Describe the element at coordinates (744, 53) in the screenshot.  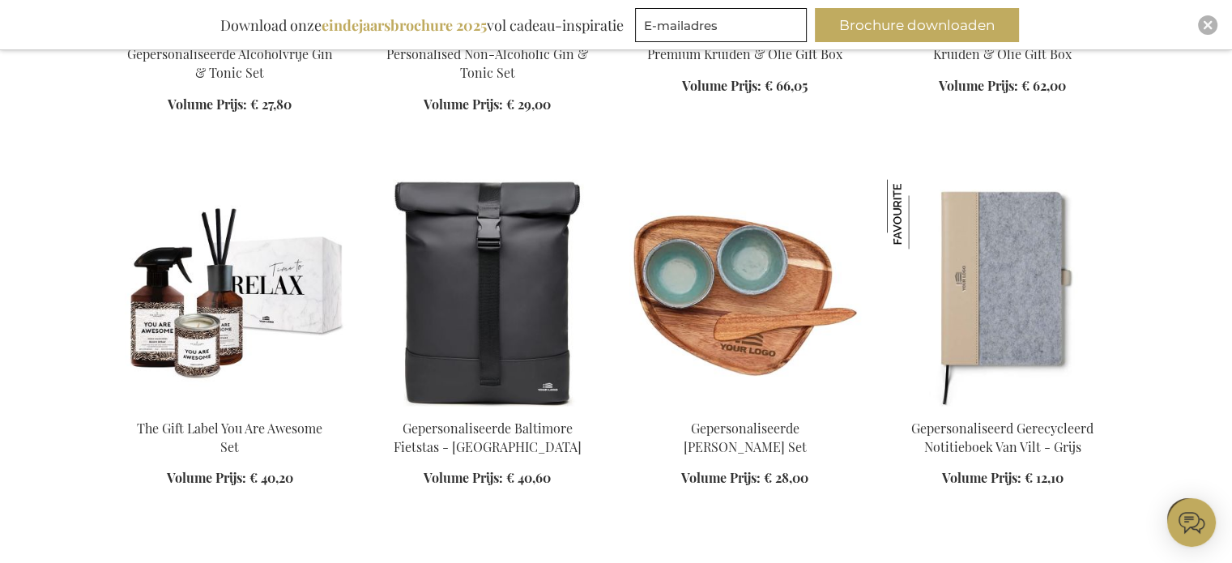
I see `a: Premium Kruiden & Olie Gift Box` at that location.